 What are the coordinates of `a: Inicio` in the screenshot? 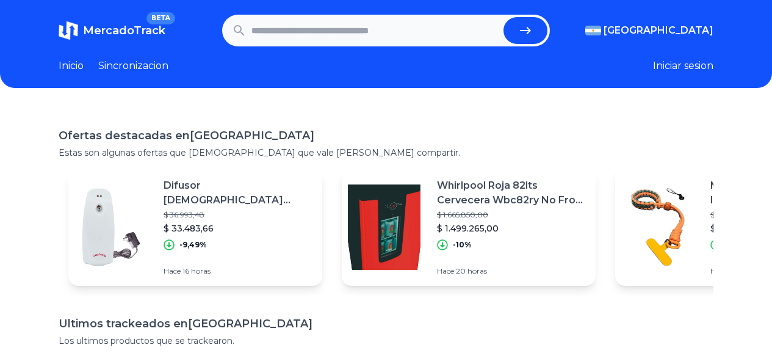 It's located at (71, 66).